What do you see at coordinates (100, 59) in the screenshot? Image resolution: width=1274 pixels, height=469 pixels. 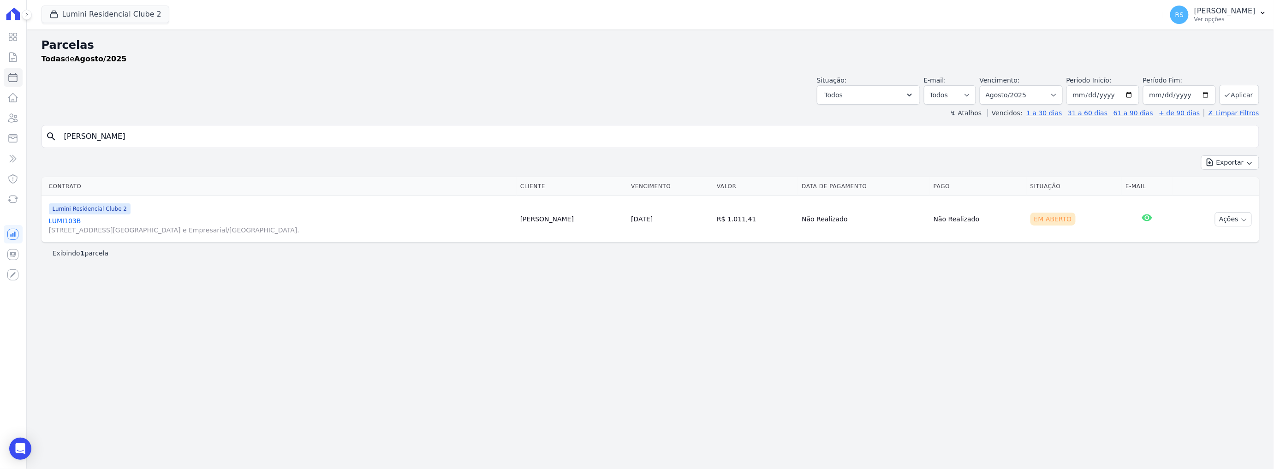 I see `strong: Agosto/2025` at bounding box center [100, 59].